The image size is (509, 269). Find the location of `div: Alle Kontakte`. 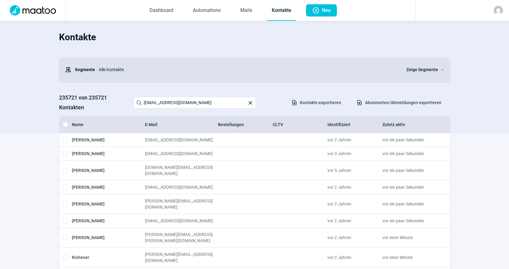

div: Alle Kontakte is located at coordinates (247, 70).